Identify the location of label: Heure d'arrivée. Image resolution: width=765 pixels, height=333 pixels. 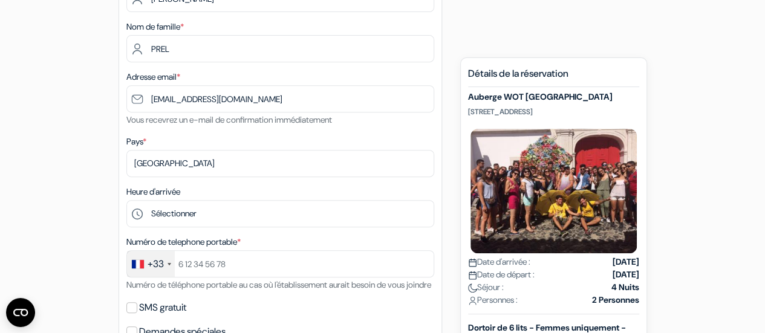
(153, 192).